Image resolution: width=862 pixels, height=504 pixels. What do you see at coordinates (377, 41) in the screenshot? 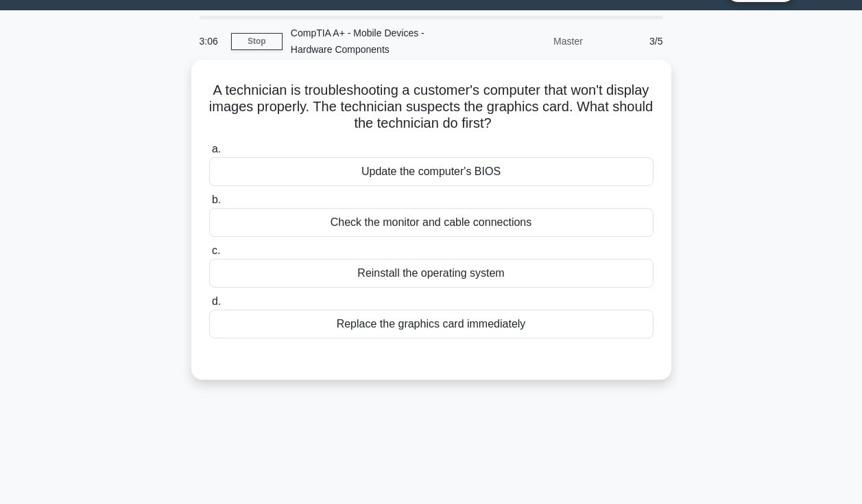
I see `div: CompTIA A+ - Mobile Devices - Hardware Components` at bounding box center [377, 41].